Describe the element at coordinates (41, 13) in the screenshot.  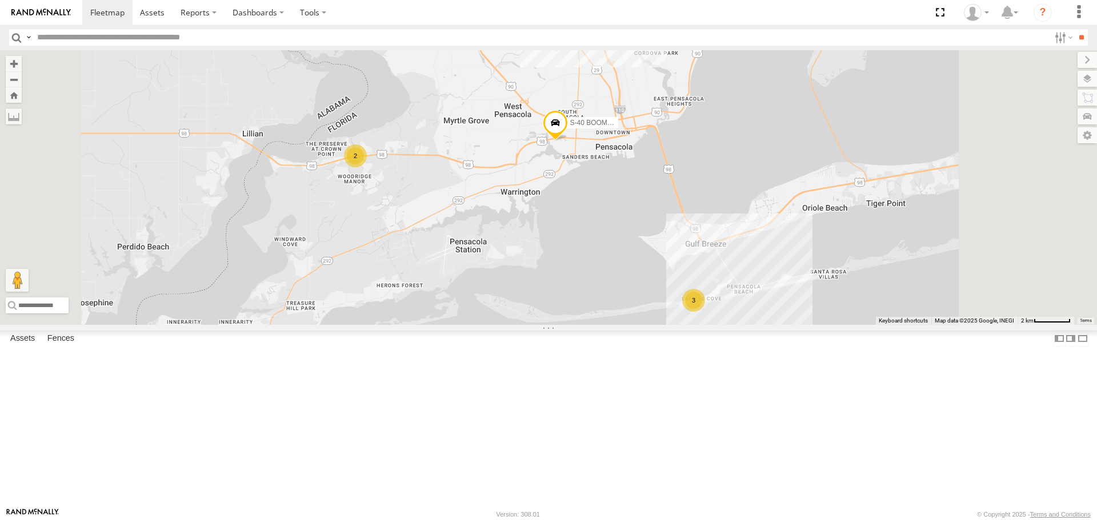
I see `img: rand-logo.svg` at that location.